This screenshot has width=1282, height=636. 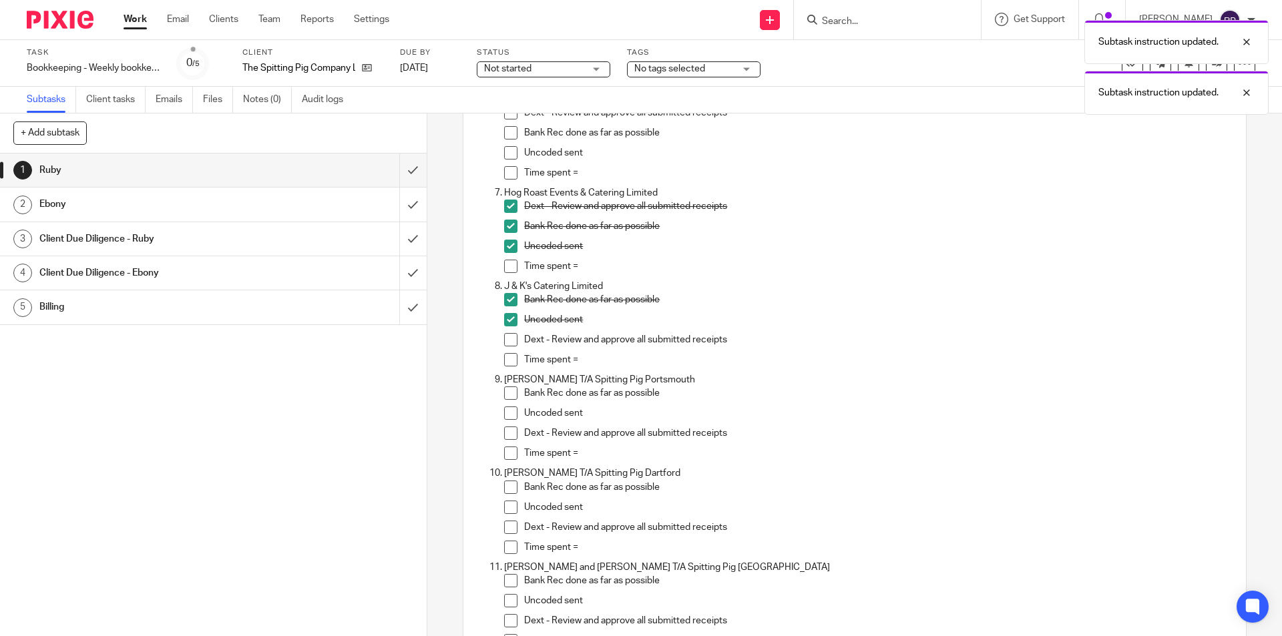 I want to click on div: 1, so click(x=23, y=170).